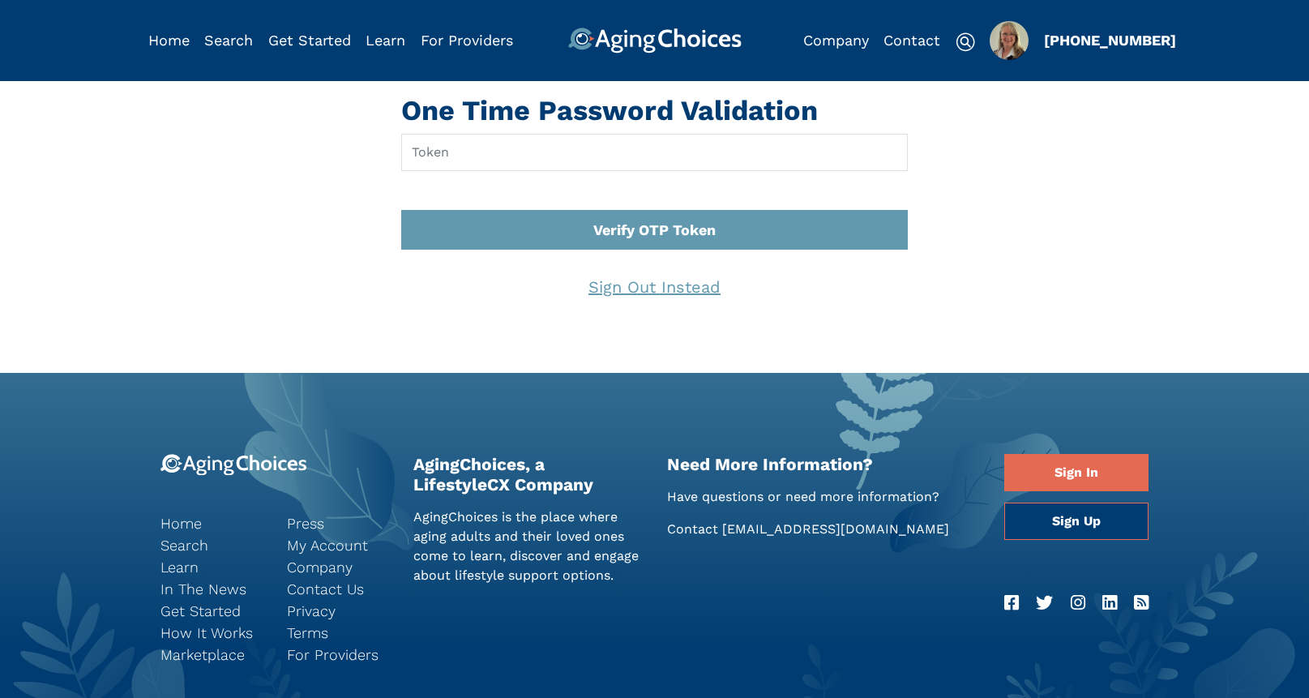 Image resolution: width=1309 pixels, height=698 pixels. What do you see at coordinates (912, 40) in the screenshot?
I see `a: Contact` at bounding box center [912, 40].